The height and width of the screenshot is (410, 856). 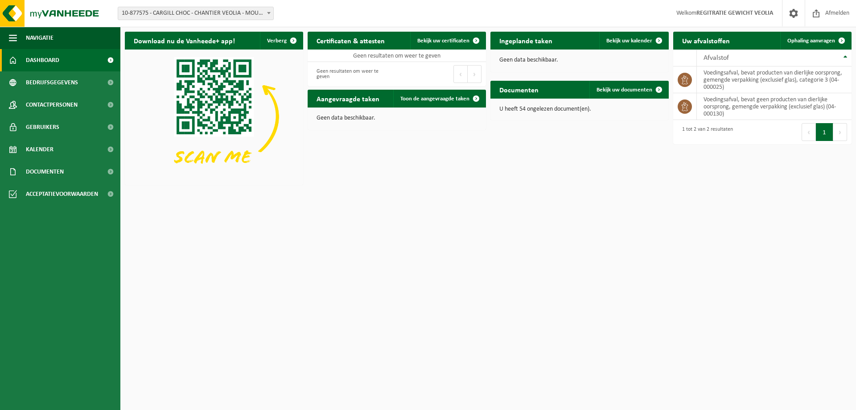 I want to click on a: Bekijk uw certificaten, so click(x=448, y=41).